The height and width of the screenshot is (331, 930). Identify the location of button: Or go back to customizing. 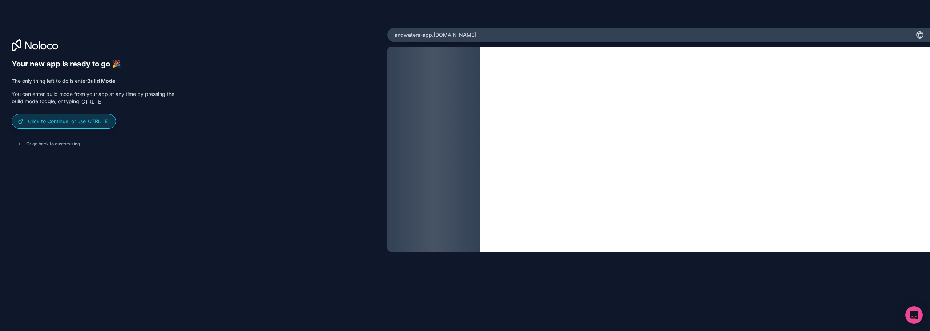
(49, 144).